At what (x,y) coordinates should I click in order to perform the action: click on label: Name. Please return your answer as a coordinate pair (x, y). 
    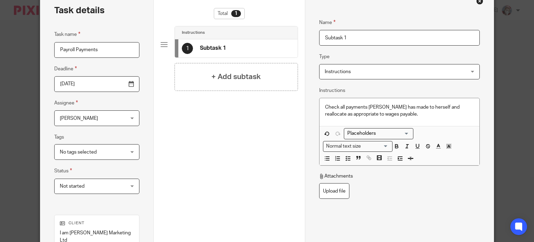
    Looking at the image, I should click on (327, 22).